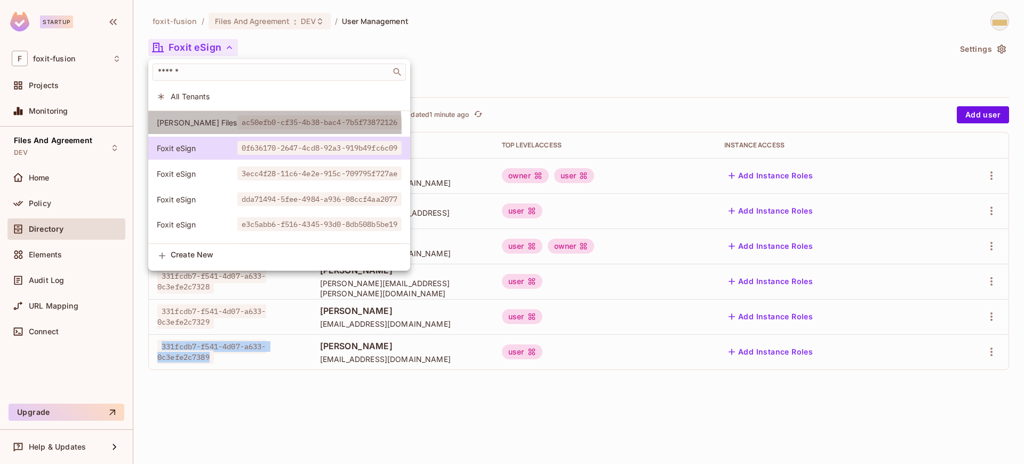 The width and height of the screenshot is (1024, 464). I want to click on span: f6bf5c38-c30e-42c4-a1fc-b6969b01a822, so click(320, 250).